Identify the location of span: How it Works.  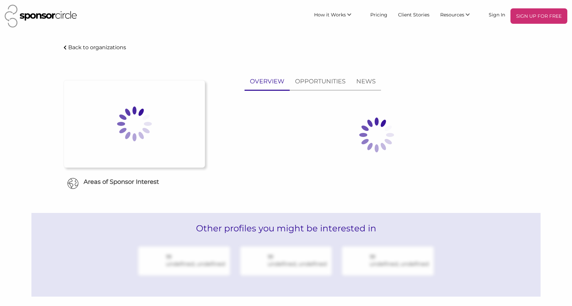
(330, 15).